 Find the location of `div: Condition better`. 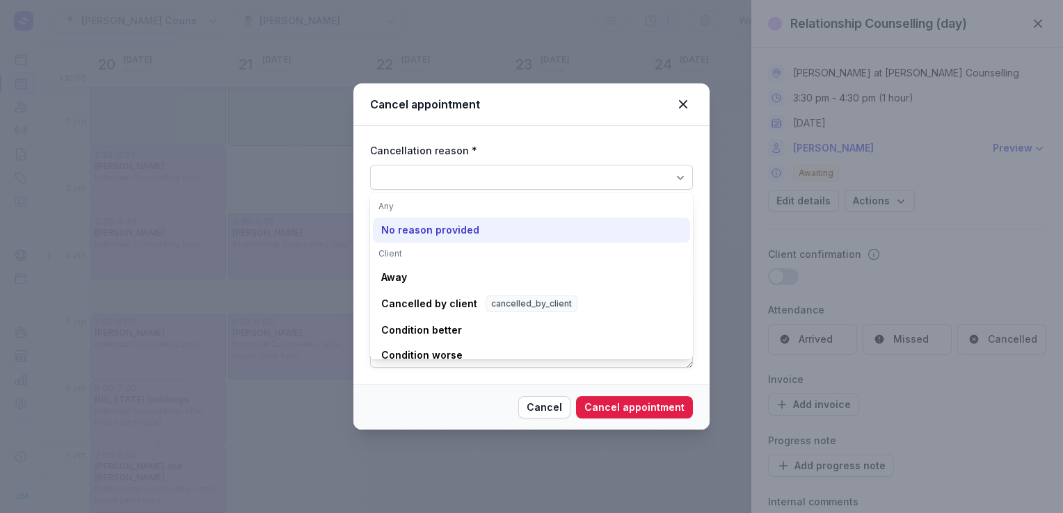

div: Condition better is located at coordinates (421, 330).